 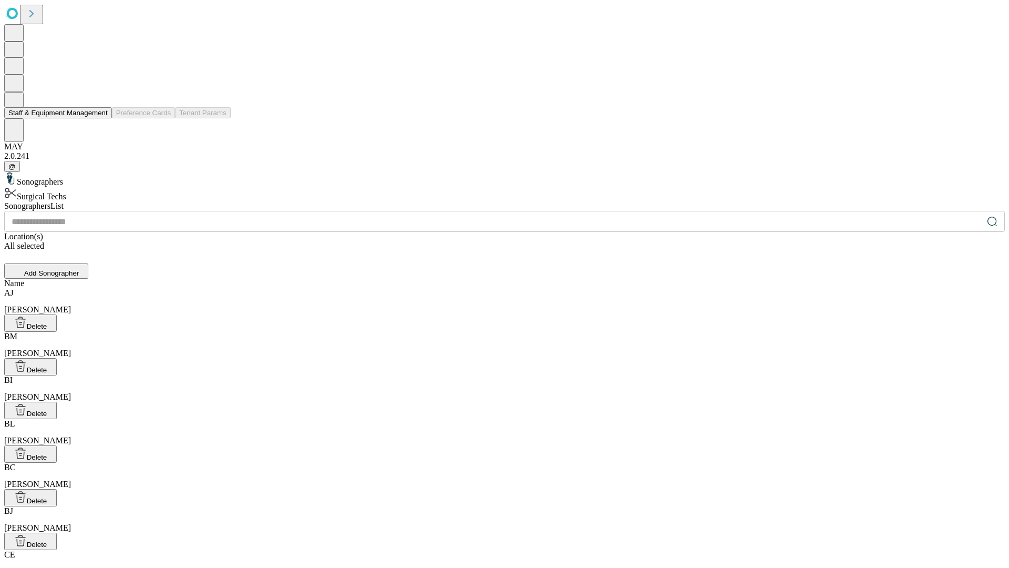 What do you see at coordinates (143, 112) in the screenshot?
I see `button: Preference Cards` at bounding box center [143, 112].